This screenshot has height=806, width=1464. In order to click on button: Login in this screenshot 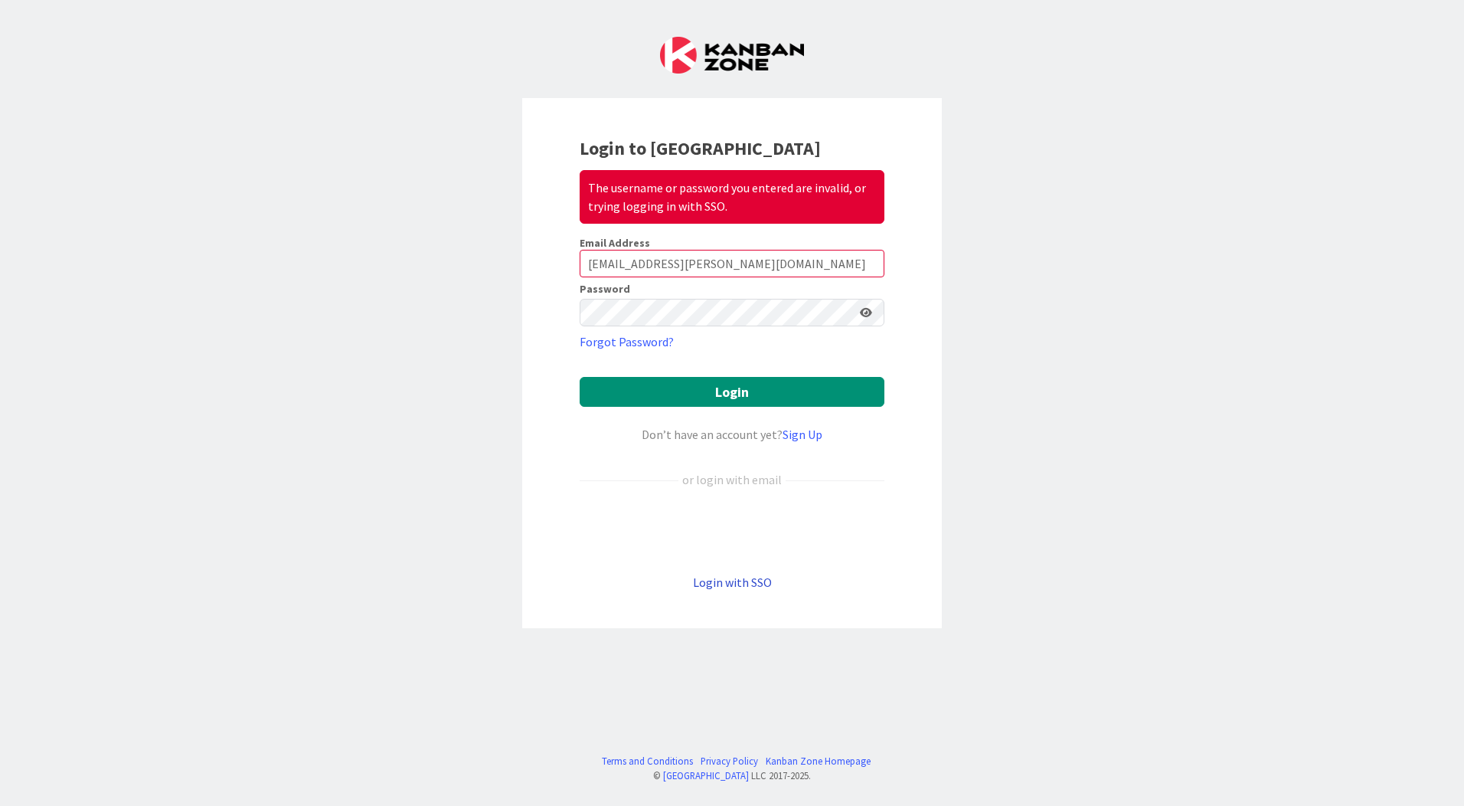, I will do `click(732, 391)`.